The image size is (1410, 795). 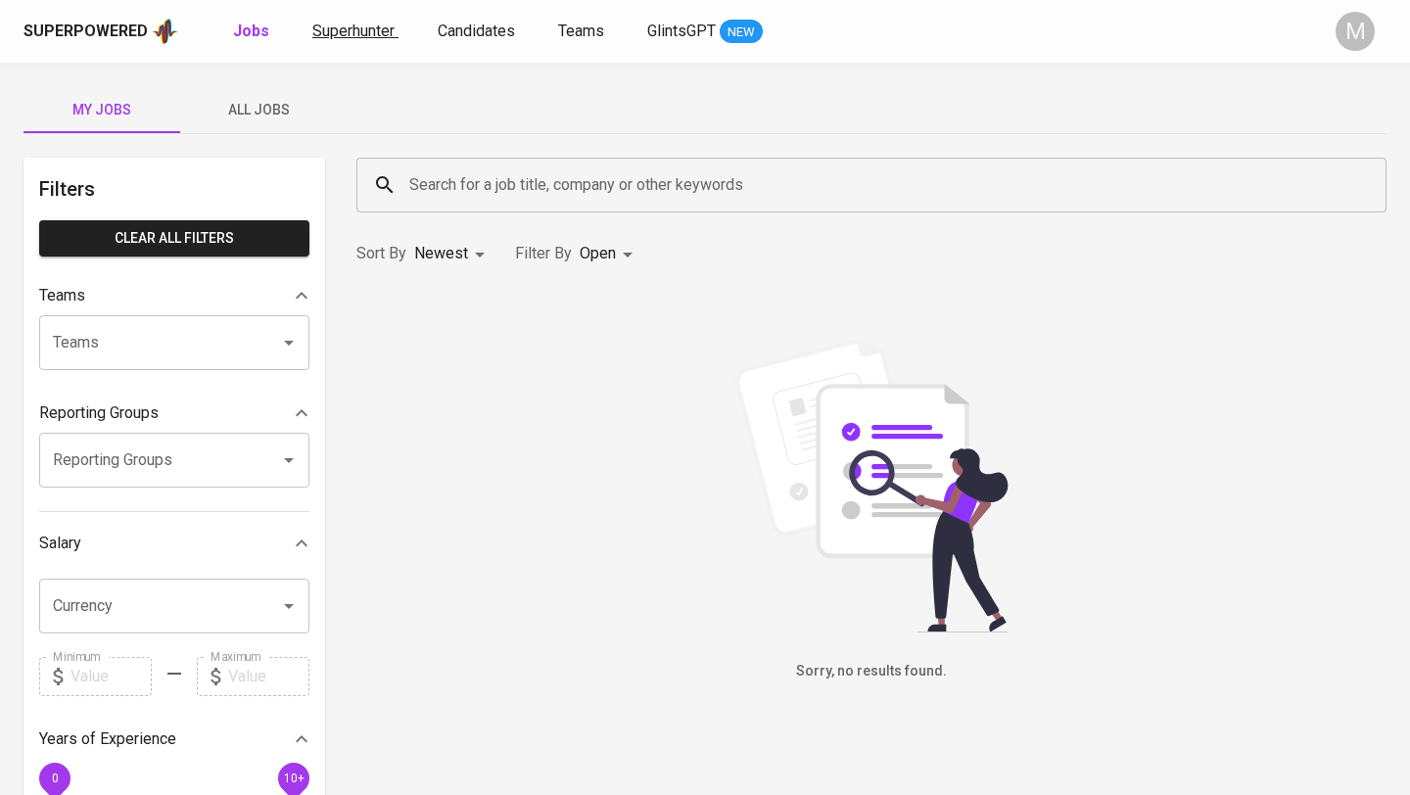 What do you see at coordinates (581, 30) in the screenshot?
I see `span: Teams` at bounding box center [581, 30].